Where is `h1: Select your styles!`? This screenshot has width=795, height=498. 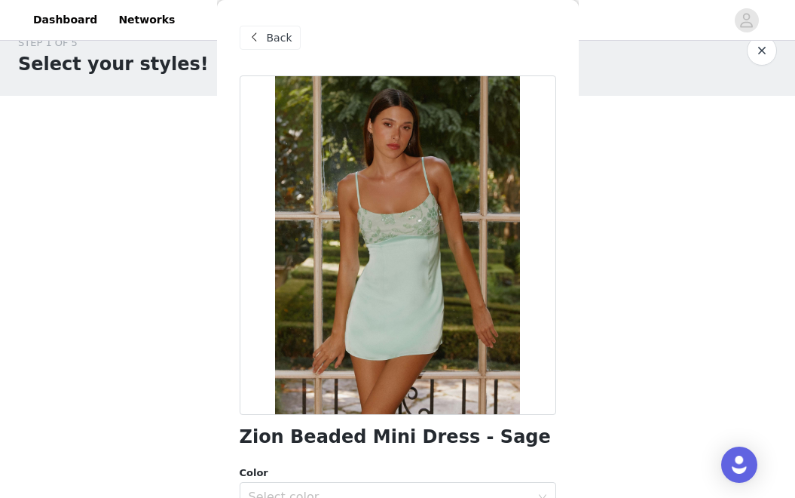 h1: Select your styles! is located at coordinates (113, 64).